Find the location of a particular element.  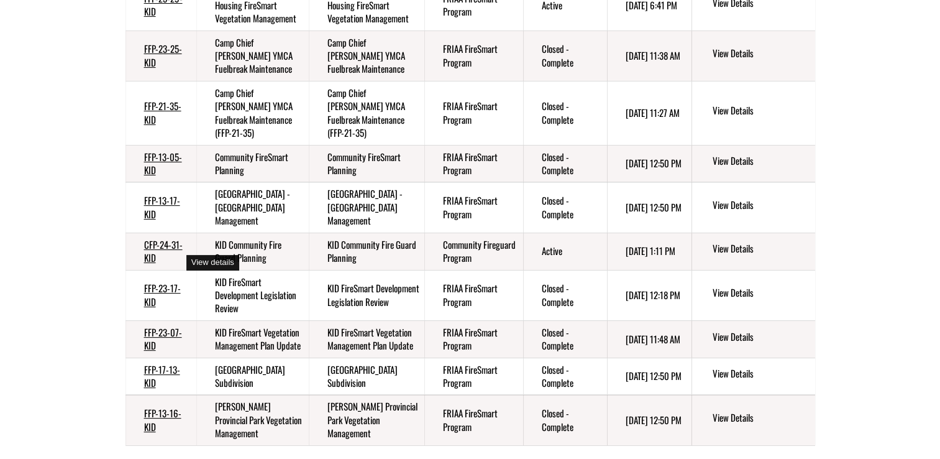

td: FFP-23-17-KID is located at coordinates (161, 295).